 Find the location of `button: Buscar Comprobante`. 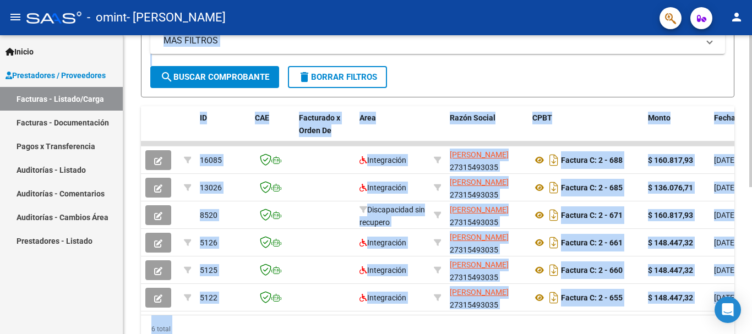

button: Buscar Comprobante is located at coordinates (215, 77).